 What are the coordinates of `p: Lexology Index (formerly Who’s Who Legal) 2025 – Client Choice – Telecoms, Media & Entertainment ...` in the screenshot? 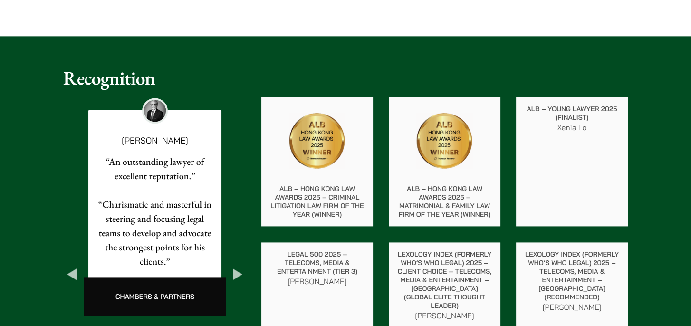 It's located at (445, 280).